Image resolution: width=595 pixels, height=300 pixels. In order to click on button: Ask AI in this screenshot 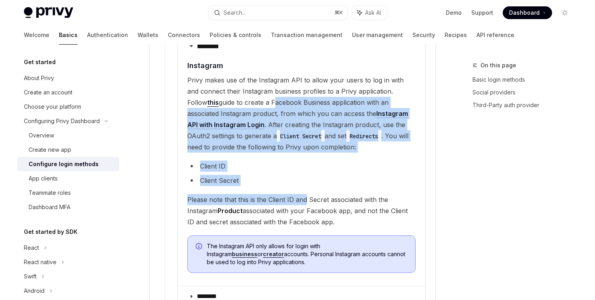, I will do `click(369, 13)`.